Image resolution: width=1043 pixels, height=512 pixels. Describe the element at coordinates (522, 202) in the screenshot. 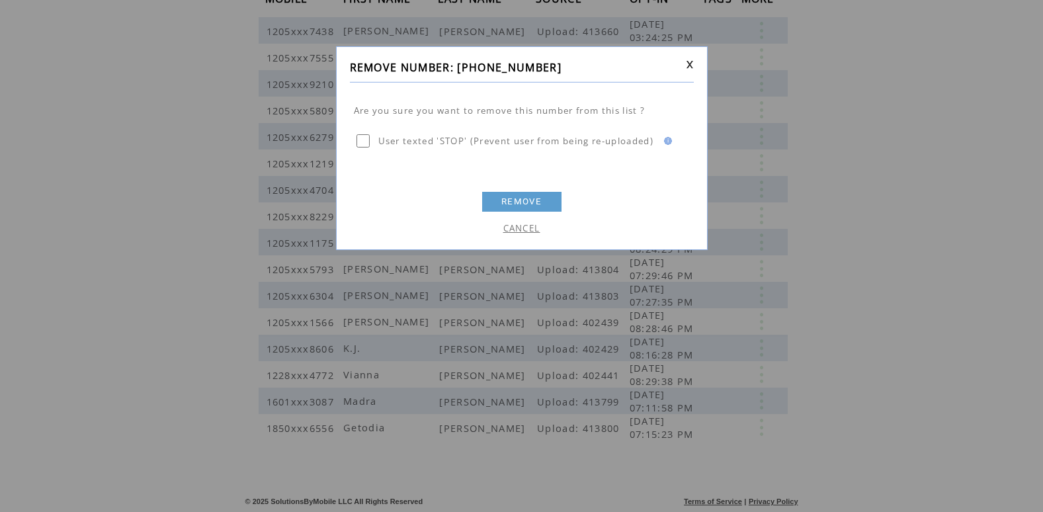

I see `a: REMOVE` at that location.